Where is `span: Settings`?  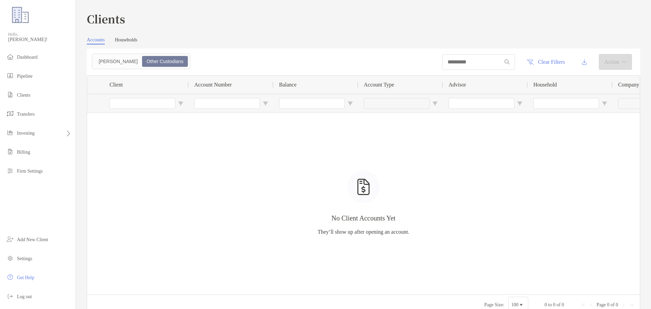
span: Settings is located at coordinates (24, 258).